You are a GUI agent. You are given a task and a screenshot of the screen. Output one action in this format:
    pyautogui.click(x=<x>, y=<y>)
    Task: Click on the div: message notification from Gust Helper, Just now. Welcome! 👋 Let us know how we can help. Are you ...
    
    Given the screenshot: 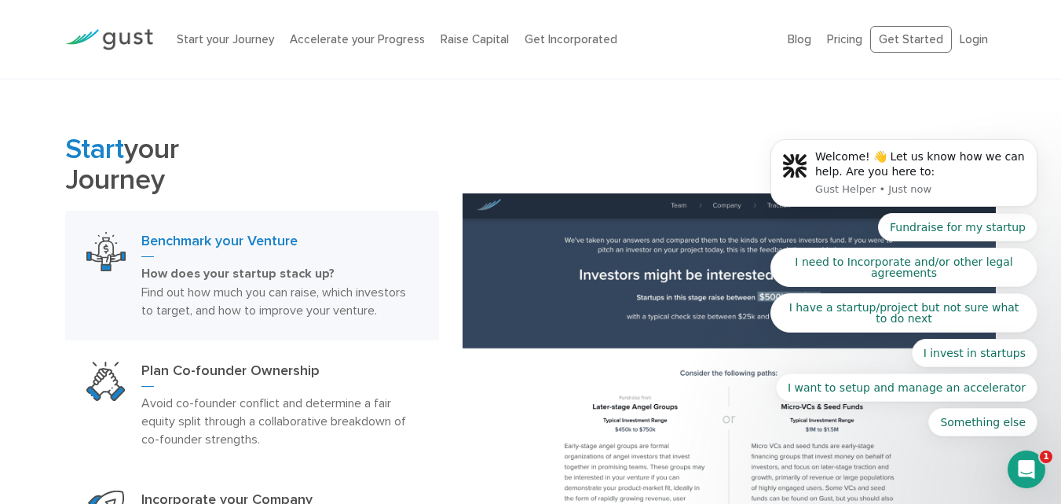 What is the action you would take?
    pyautogui.click(x=157, y=280)
    